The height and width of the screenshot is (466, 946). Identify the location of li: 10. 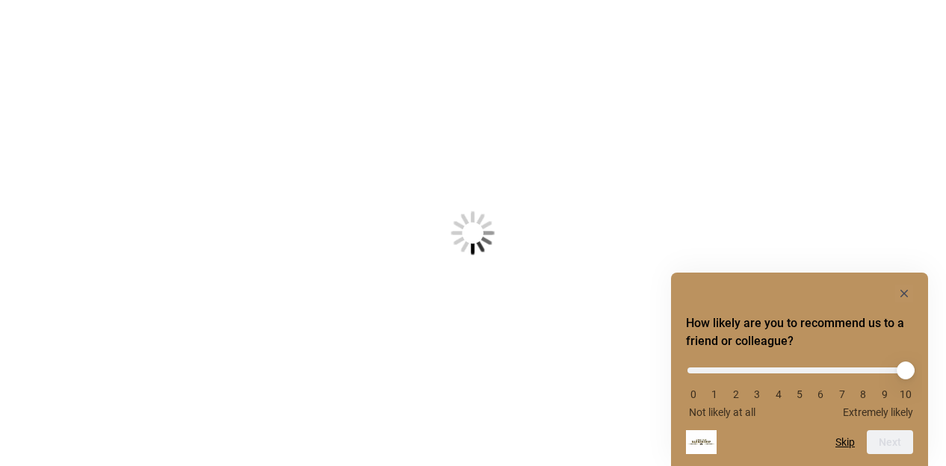
(906, 395).